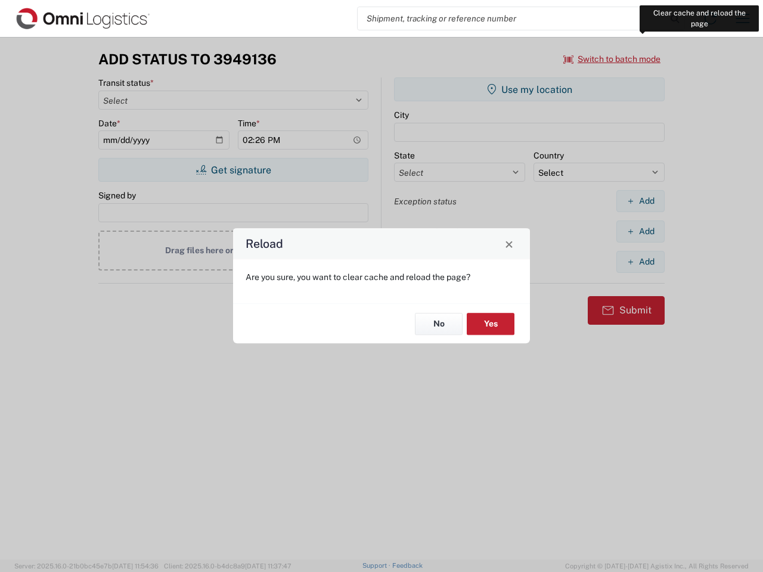 This screenshot has width=763, height=572. Describe the element at coordinates (509, 244) in the screenshot. I see `button: Close` at that location.